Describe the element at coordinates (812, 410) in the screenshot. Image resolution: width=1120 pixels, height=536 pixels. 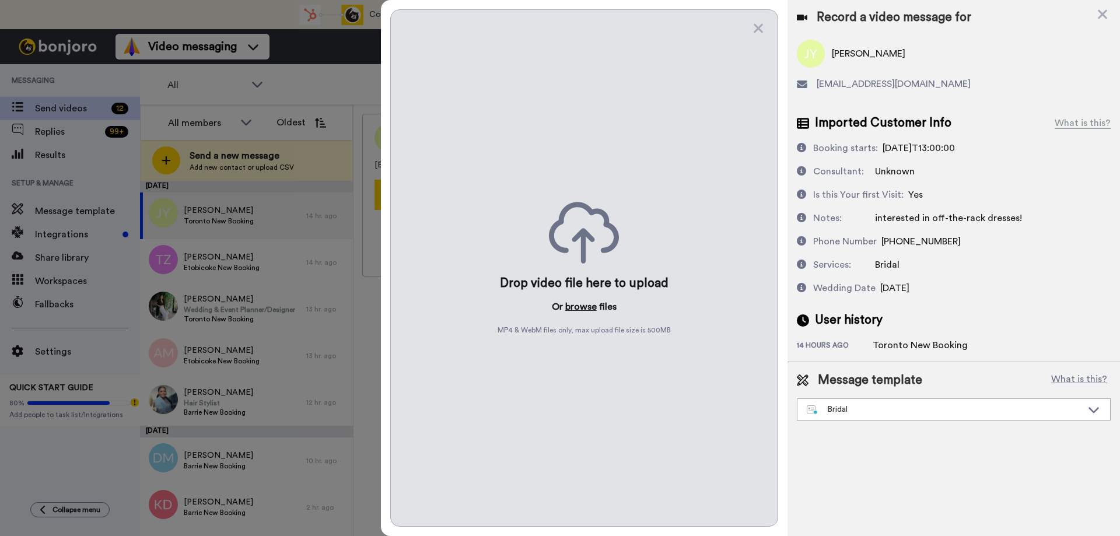
I see `img: nextgen-template.svg` at that location.